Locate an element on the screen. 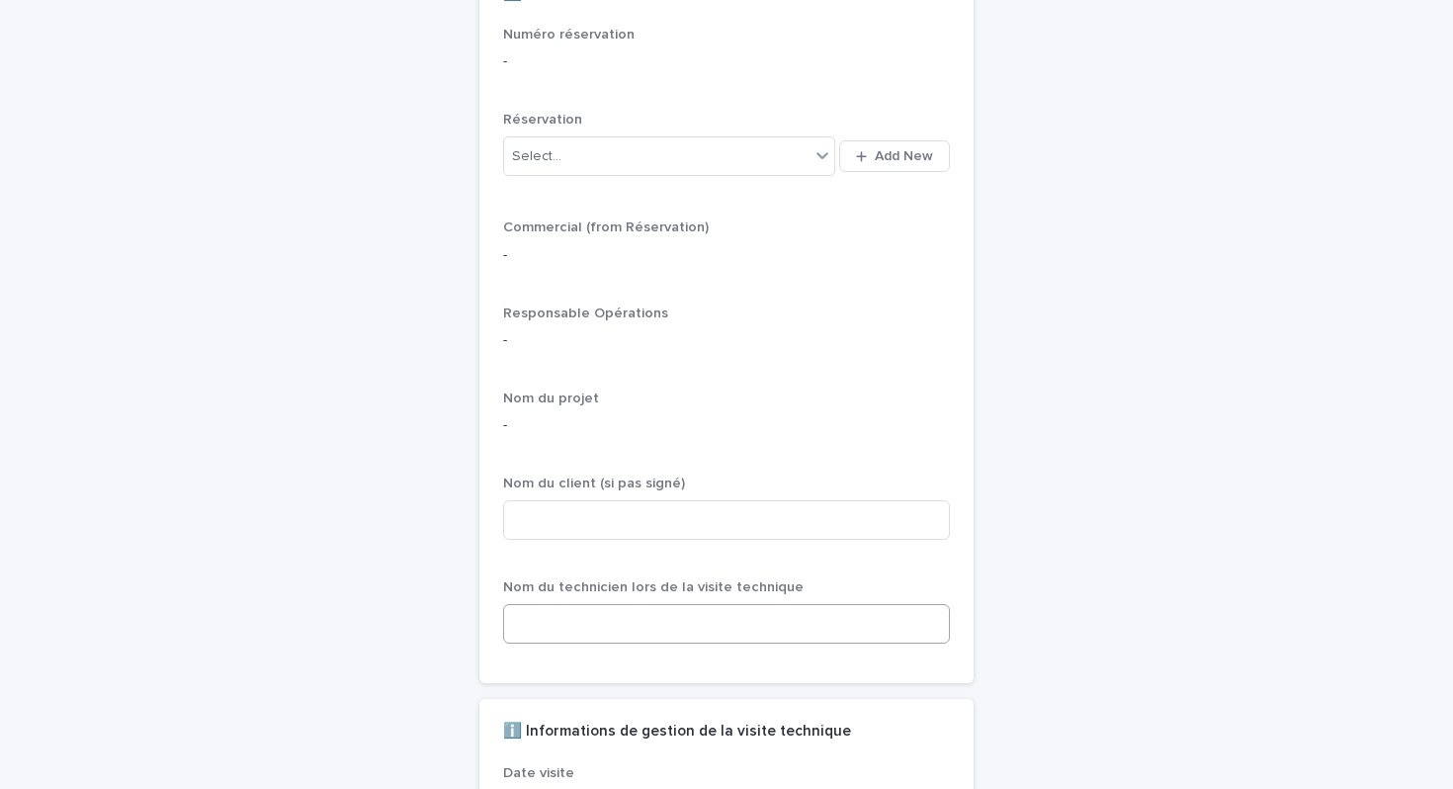 This screenshot has height=789, width=1453. div: Select... is located at coordinates (537, 156).